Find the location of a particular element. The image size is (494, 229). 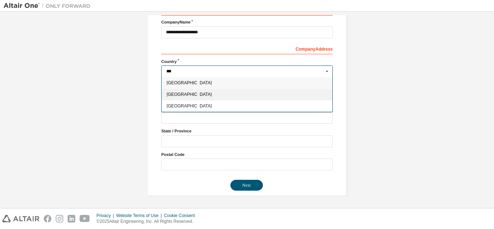

button: Next is located at coordinates (246, 185).